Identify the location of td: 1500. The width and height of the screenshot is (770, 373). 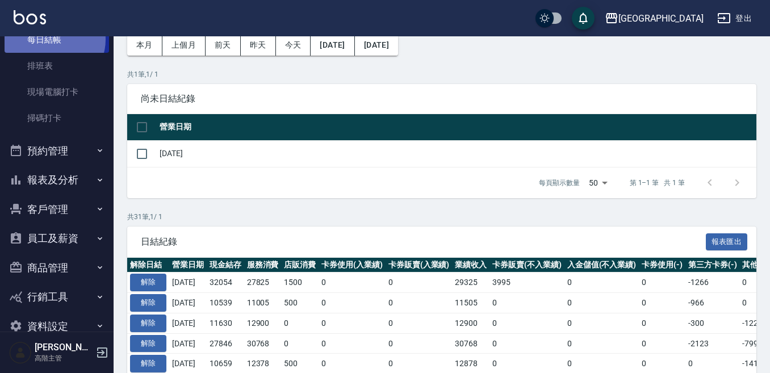
(300, 283).